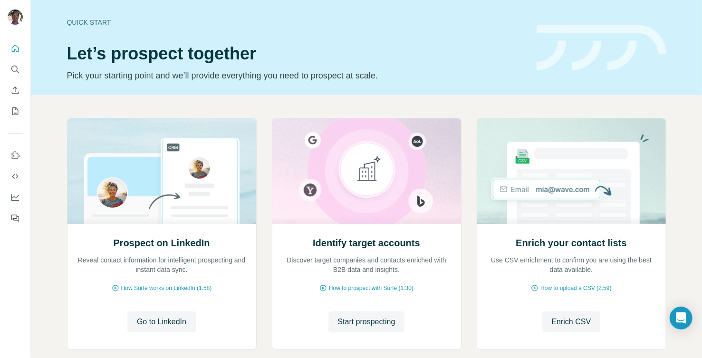  What do you see at coordinates (571, 171) in the screenshot?
I see `img: Enrich your contact lists` at bounding box center [571, 171].